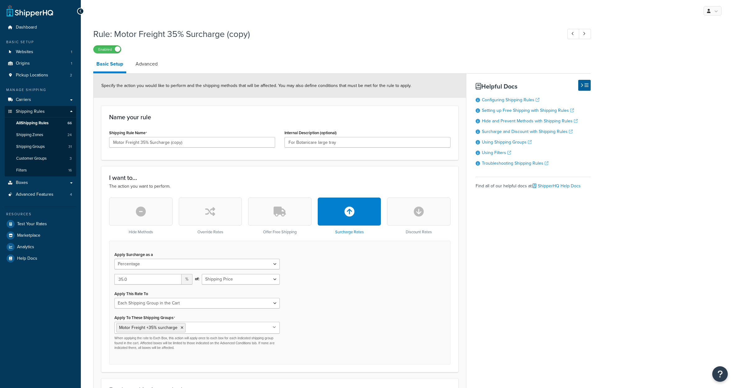  Describe the element at coordinates (280, 216) in the screenshot. I see `div: Offer Free Shipping` at that location.